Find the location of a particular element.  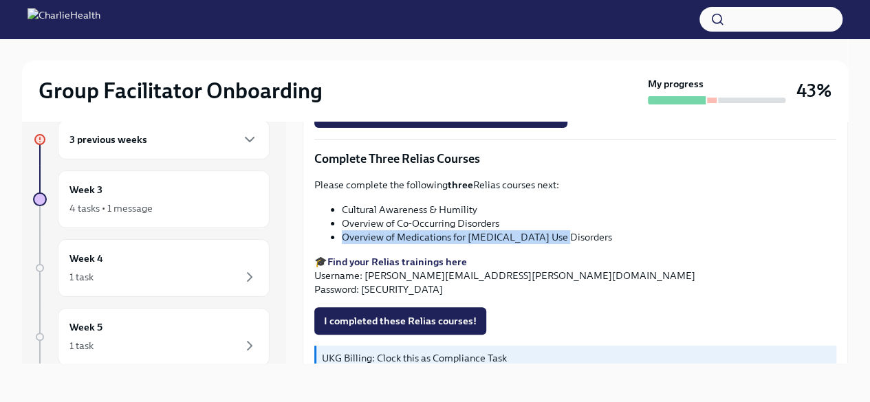

button: I completed these Relias courses! is located at coordinates (400, 321).